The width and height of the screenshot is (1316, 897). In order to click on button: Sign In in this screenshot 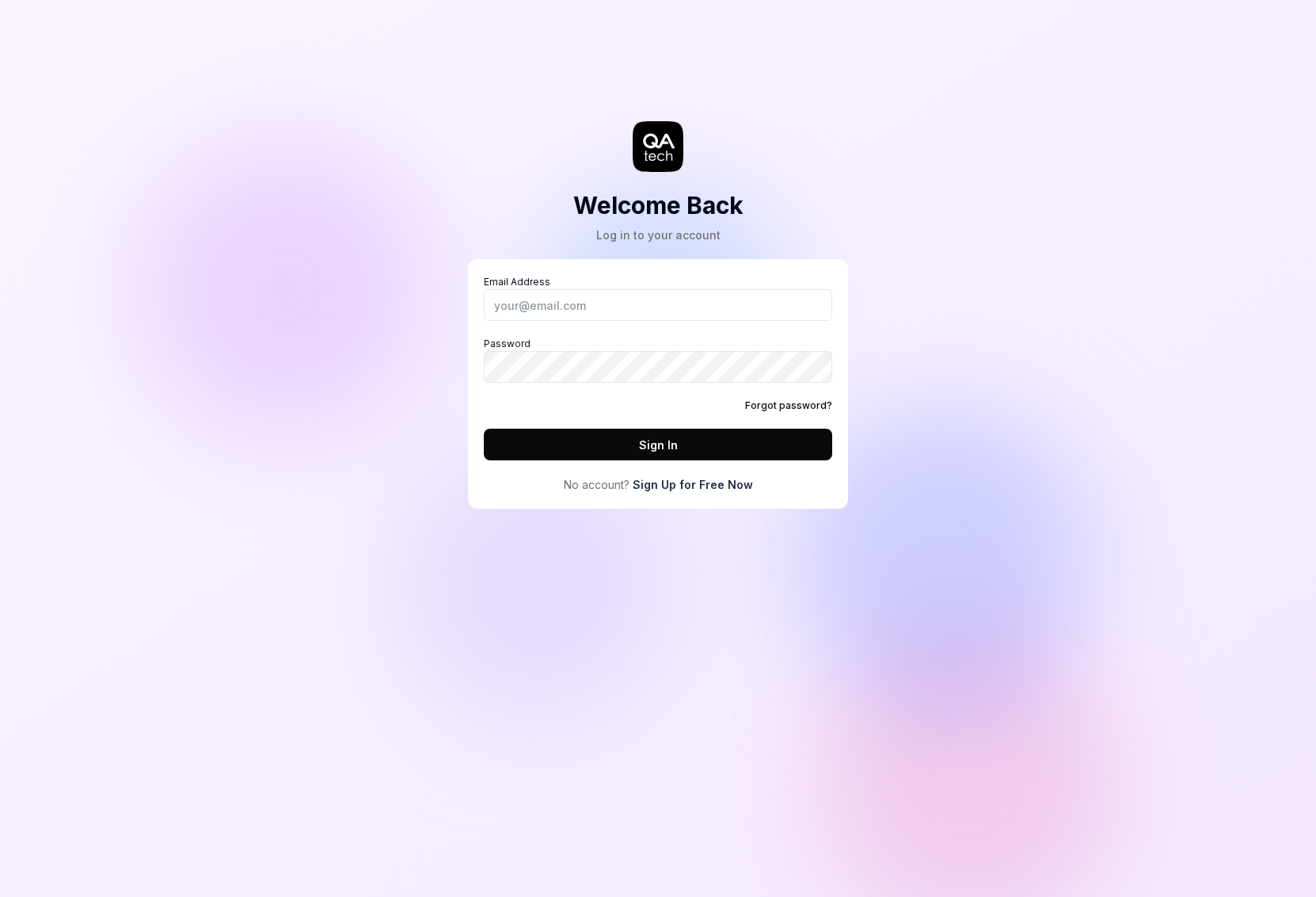, I will do `click(658, 444)`.